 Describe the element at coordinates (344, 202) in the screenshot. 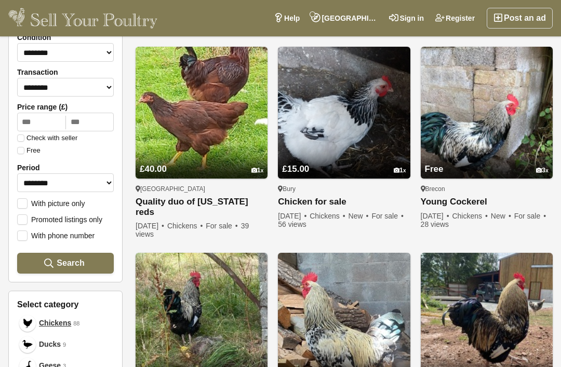

I see `a: Chicken for sale` at that location.